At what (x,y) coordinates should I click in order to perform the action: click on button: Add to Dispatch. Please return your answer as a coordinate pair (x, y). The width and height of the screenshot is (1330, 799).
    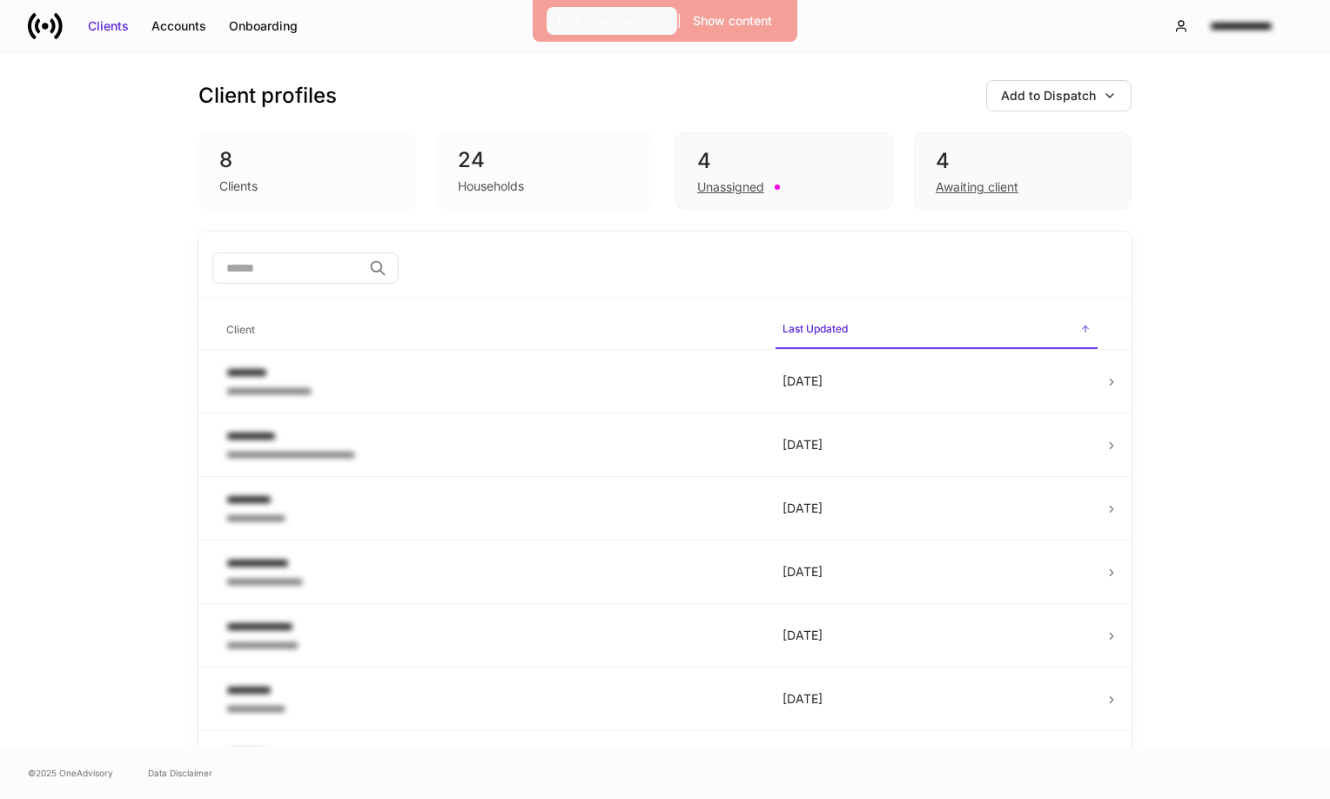
    Looking at the image, I should click on (1058, 96).